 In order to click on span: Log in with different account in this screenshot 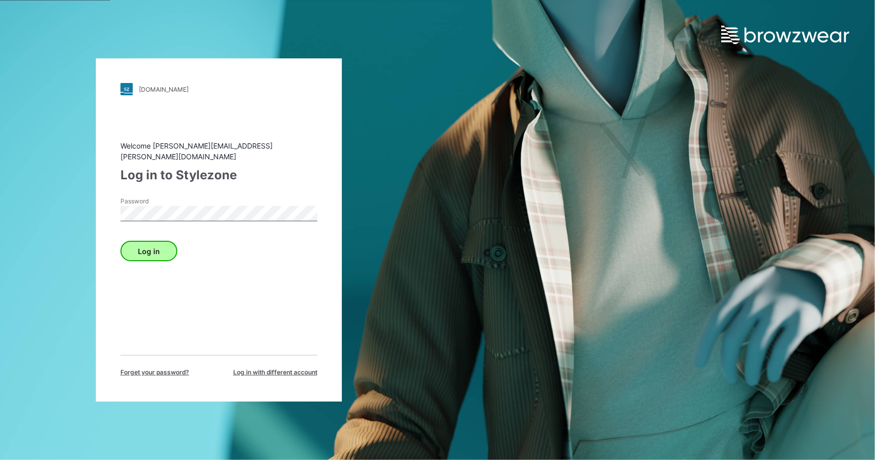, I will do `click(275, 373)`.